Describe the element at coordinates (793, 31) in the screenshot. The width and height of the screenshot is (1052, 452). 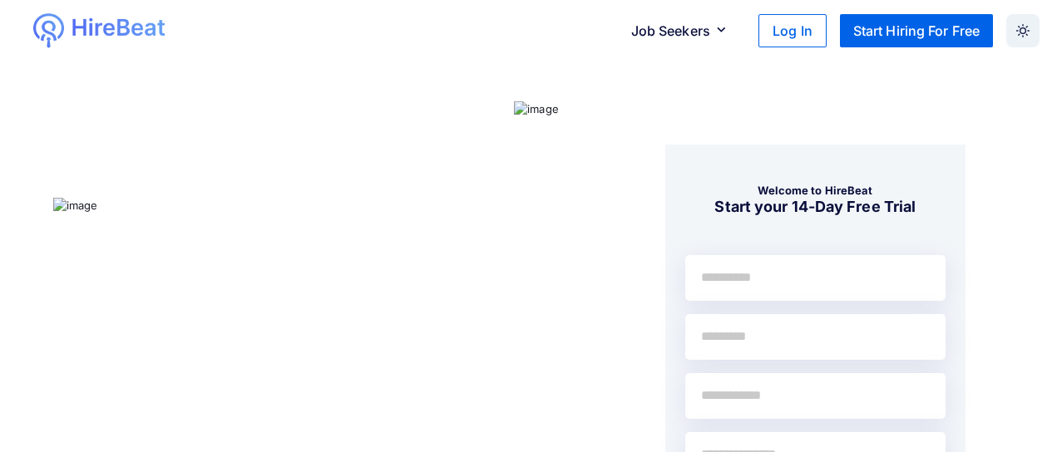
I see `a: Log In` at that location.